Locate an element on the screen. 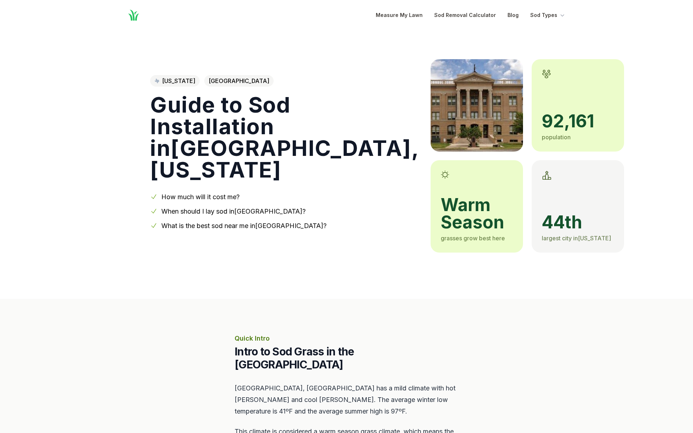  span: grasses grow best here is located at coordinates (473, 238).